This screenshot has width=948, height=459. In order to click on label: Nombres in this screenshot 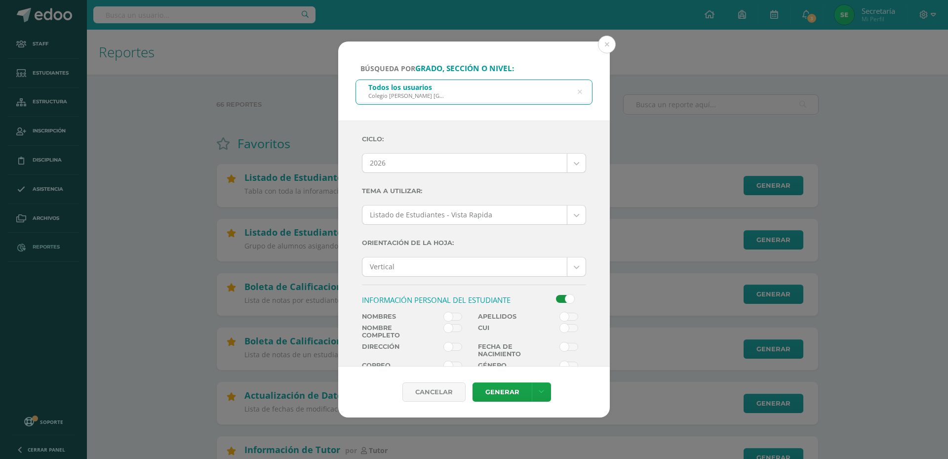, I will do `click(387, 316)`.